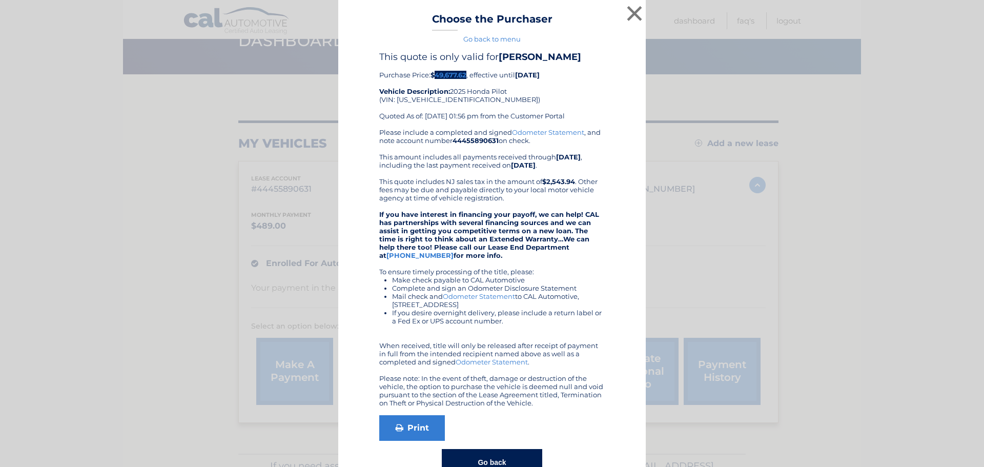 The image size is (984, 467). What do you see at coordinates (492, 39) in the screenshot?
I see `a: Go back to menu` at bounding box center [492, 39].